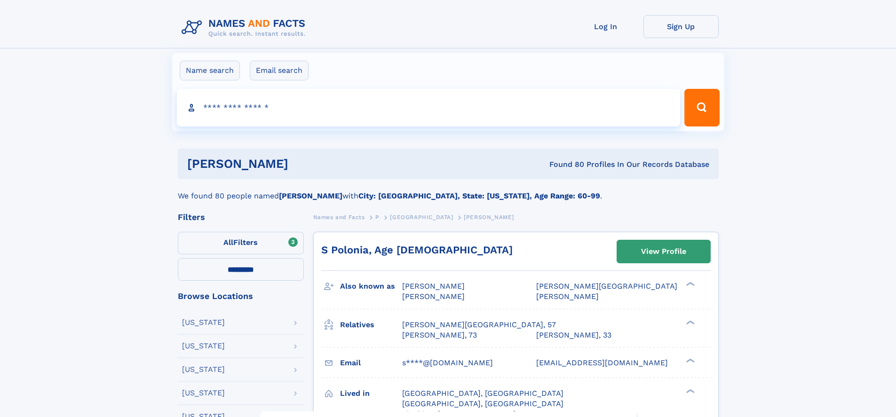 Image resolution: width=896 pixels, height=417 pixels. Describe the element at coordinates (279, 71) in the screenshot. I see `label: Email search` at that location.